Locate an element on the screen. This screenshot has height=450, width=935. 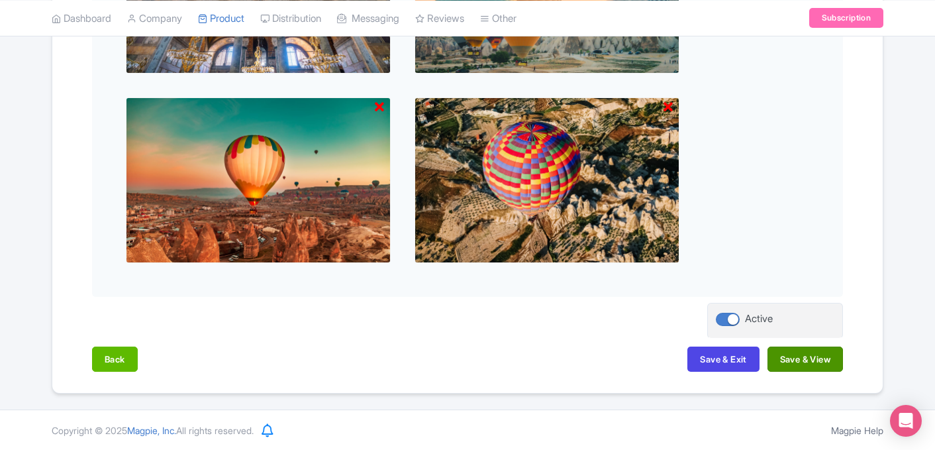
span: Magpie, Inc. is located at coordinates (152, 430).